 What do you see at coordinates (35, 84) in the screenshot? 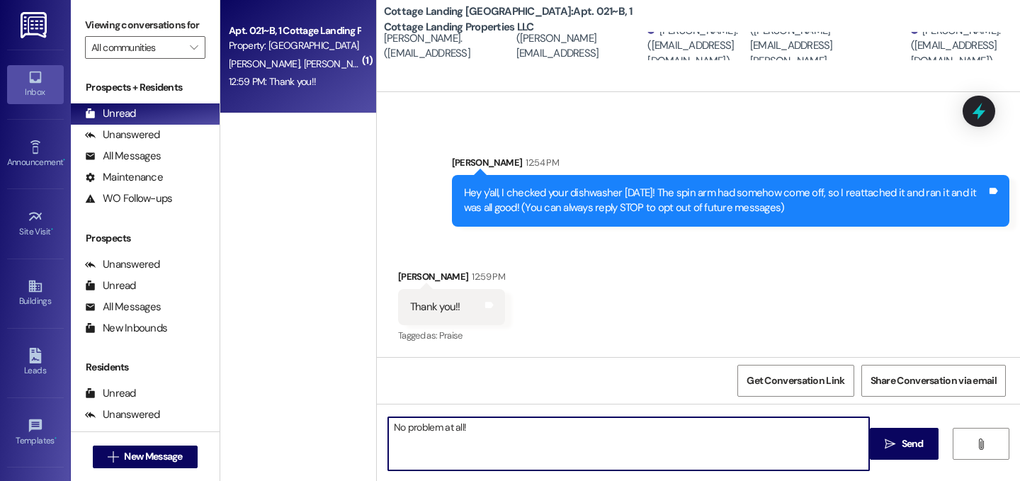
I see `a: Inbox` at bounding box center [35, 84].